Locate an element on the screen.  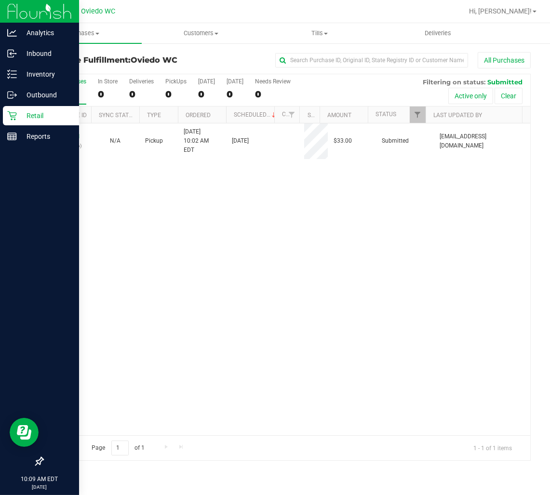
span: Purchases is located at coordinates (82, 33).